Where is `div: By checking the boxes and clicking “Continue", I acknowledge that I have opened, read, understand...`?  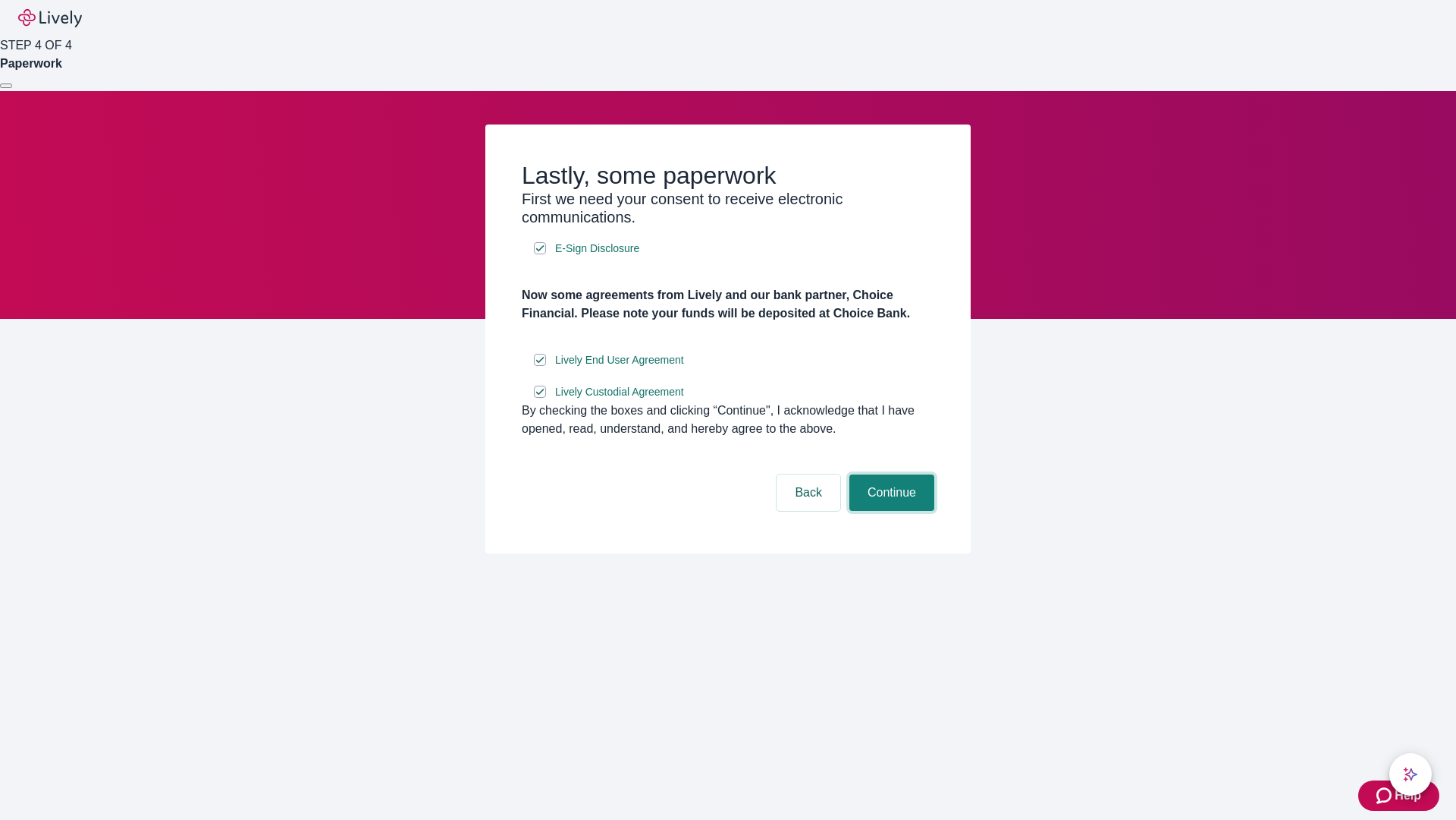
div: By checking the boxes and clicking “Continue", I acknowledge that I have opened, read, understand... is located at coordinates (728, 419).